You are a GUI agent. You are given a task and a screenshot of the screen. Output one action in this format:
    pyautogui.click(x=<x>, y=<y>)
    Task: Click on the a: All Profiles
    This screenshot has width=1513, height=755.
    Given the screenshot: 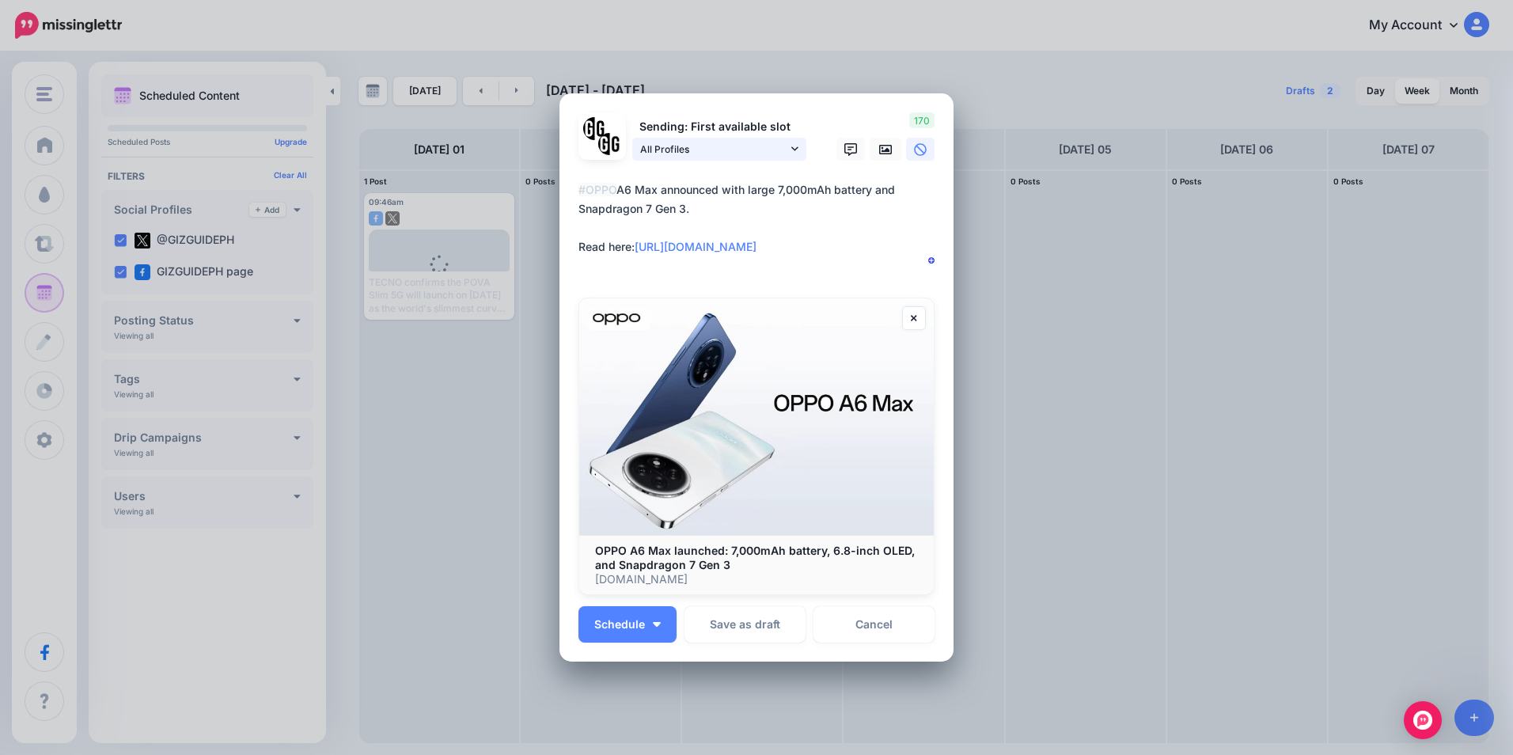 What is the action you would take?
    pyautogui.click(x=719, y=149)
    